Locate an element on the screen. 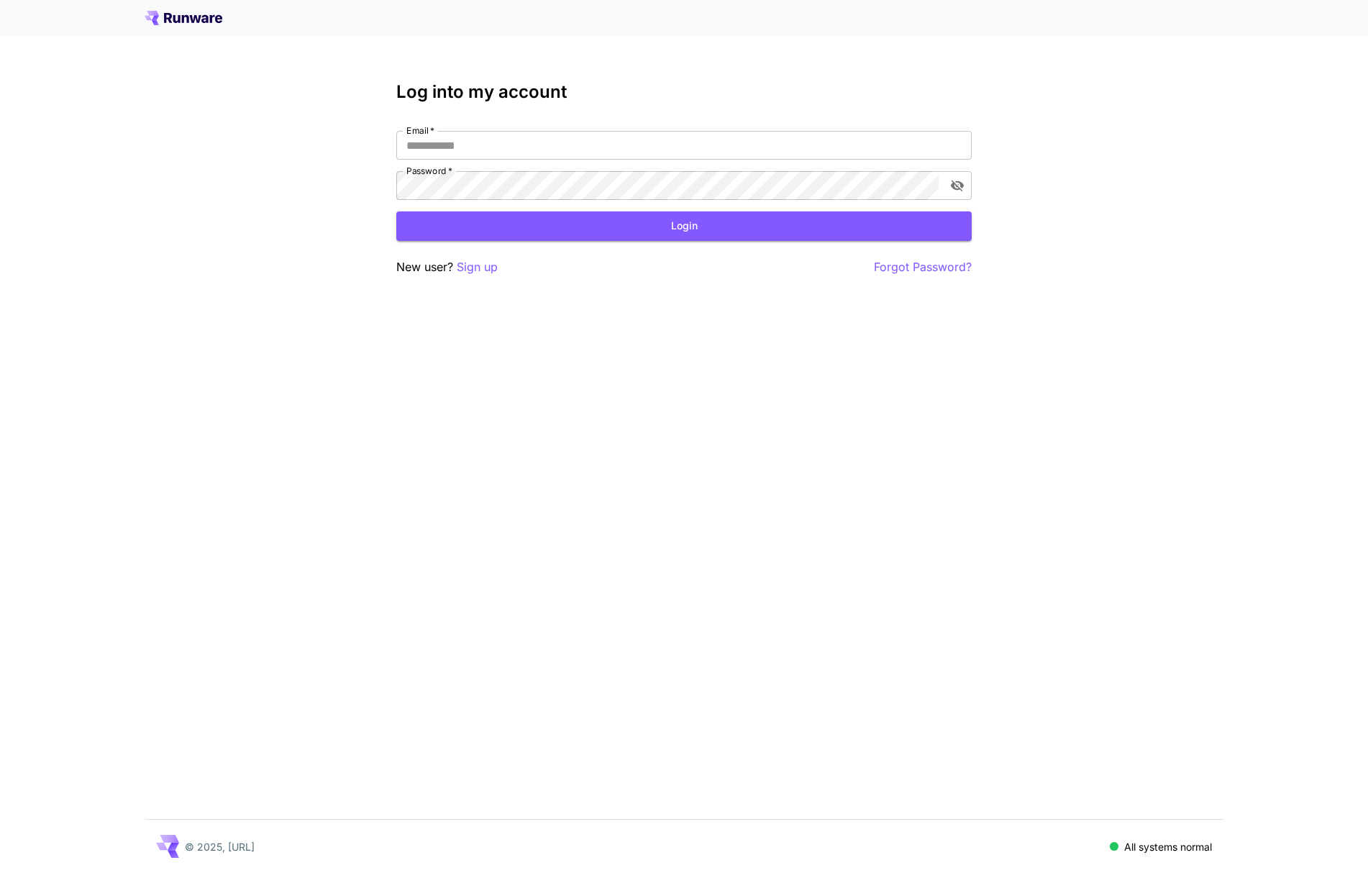 Image resolution: width=1368 pixels, height=873 pixels. p: All systems normal is located at coordinates (1168, 846).